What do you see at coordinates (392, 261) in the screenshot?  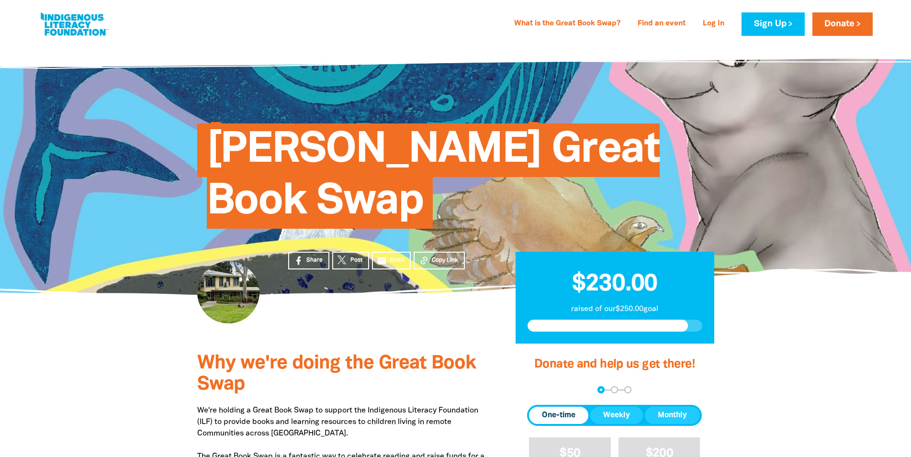 I see `a: emailEmail` at bounding box center [392, 261].